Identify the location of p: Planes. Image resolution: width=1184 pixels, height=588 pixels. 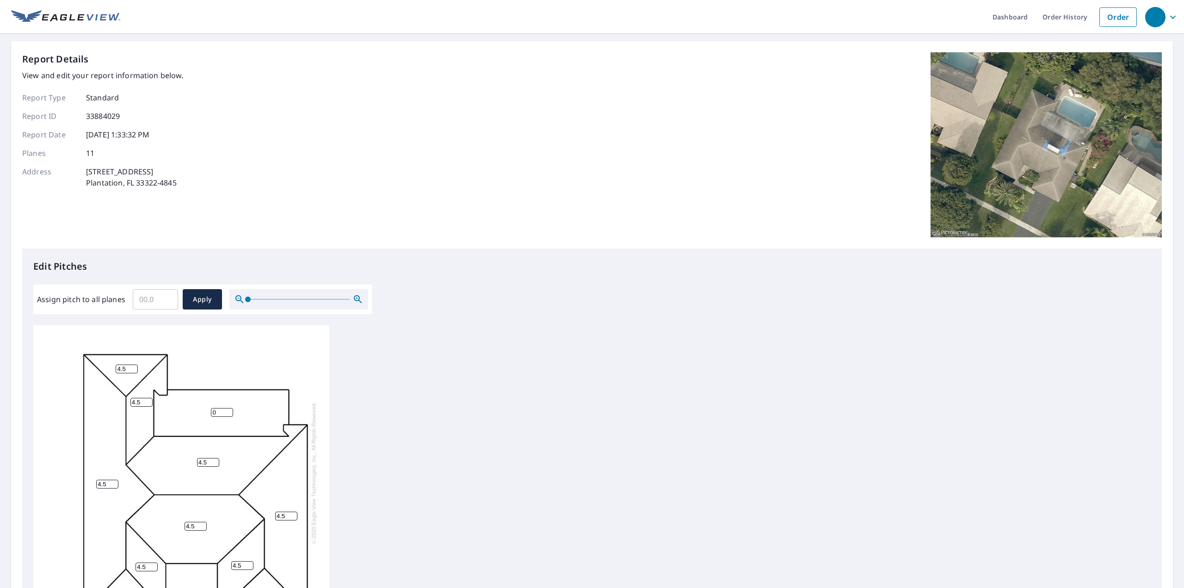
(50, 153).